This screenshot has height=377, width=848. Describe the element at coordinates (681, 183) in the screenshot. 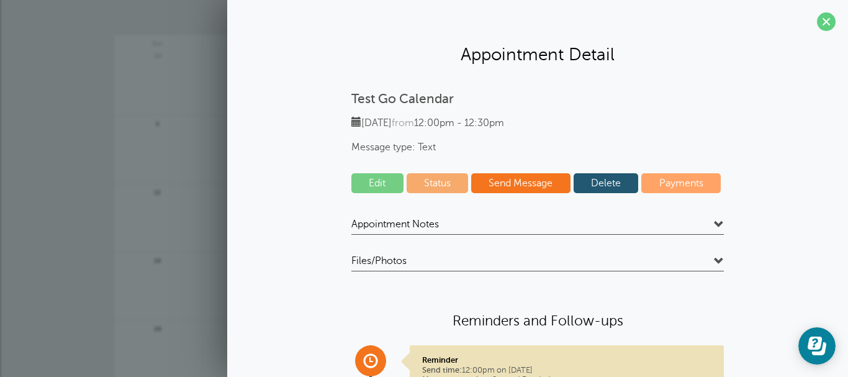

I see `a: Payments` at that location.